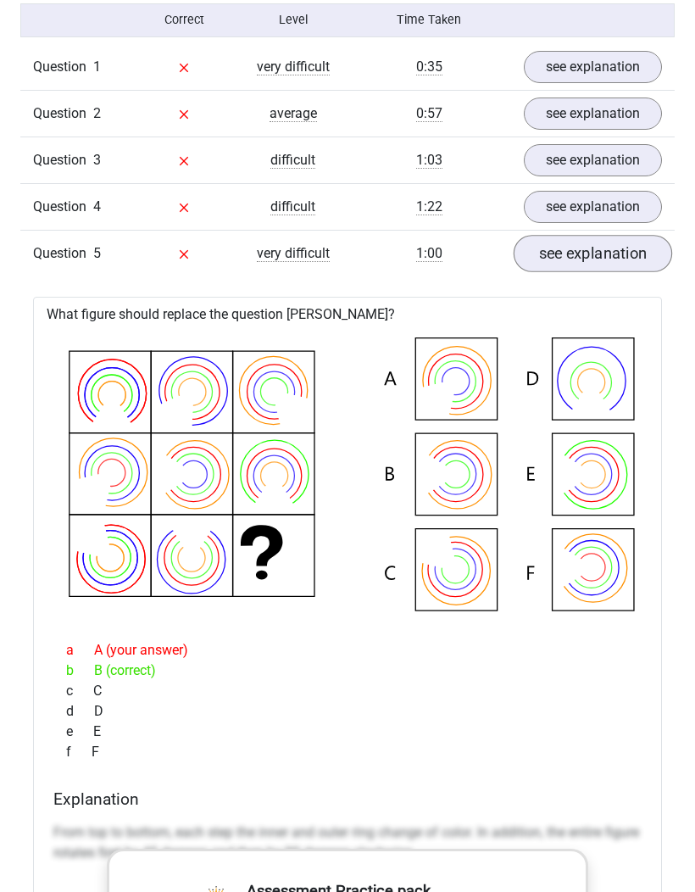 The width and height of the screenshot is (695, 892). Describe the element at coordinates (429, 19) in the screenshot. I see `div: Time Taken` at that location.